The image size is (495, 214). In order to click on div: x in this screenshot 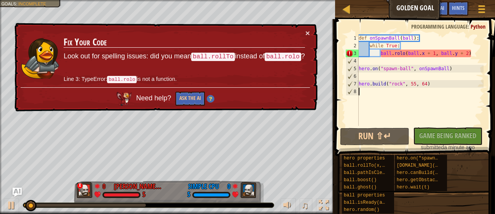, I will do `click(80, 185)`.